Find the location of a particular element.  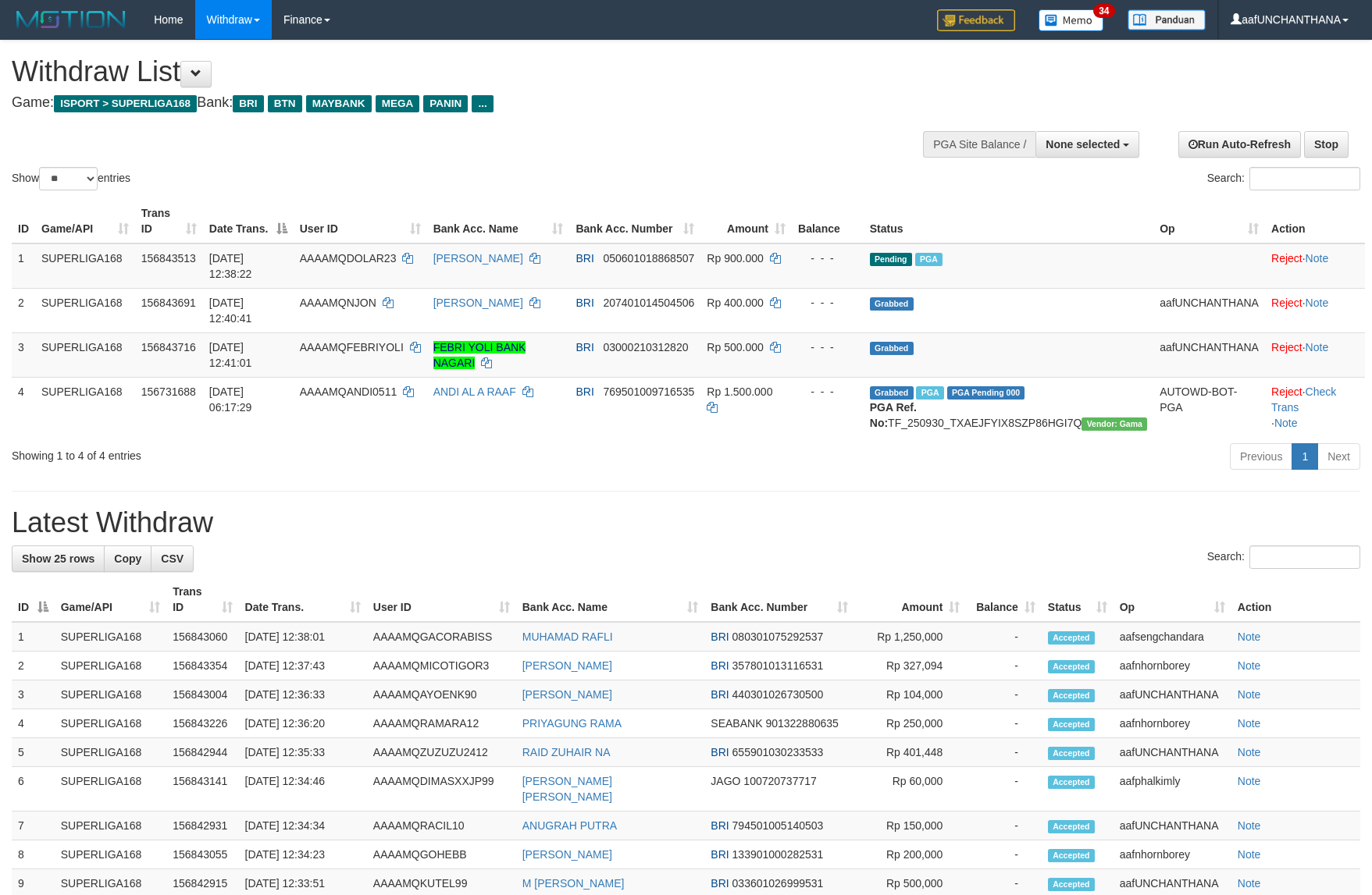

td: 156843055 is located at coordinates (202, 854).